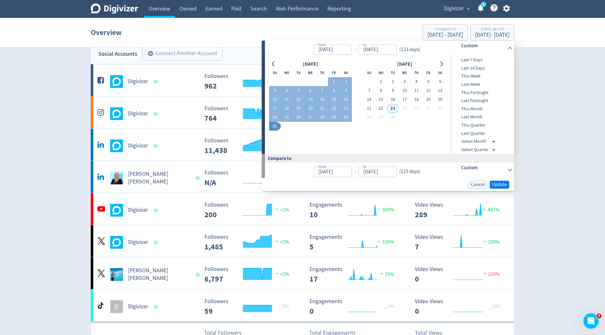  I want to click on button: 13, so click(440, 91).